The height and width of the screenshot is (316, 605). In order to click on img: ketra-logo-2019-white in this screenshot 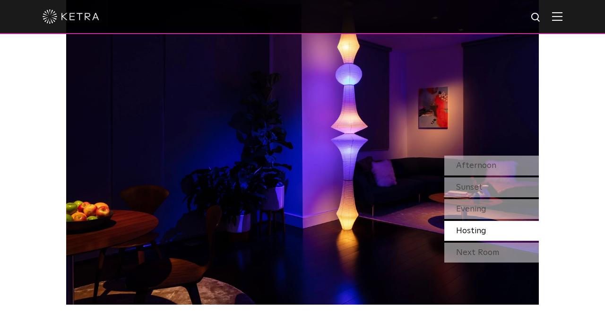, I will do `click(71, 17)`.